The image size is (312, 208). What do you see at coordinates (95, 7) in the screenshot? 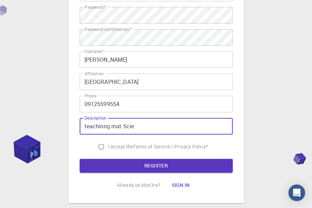
I see `label: Password` at bounding box center [95, 7].